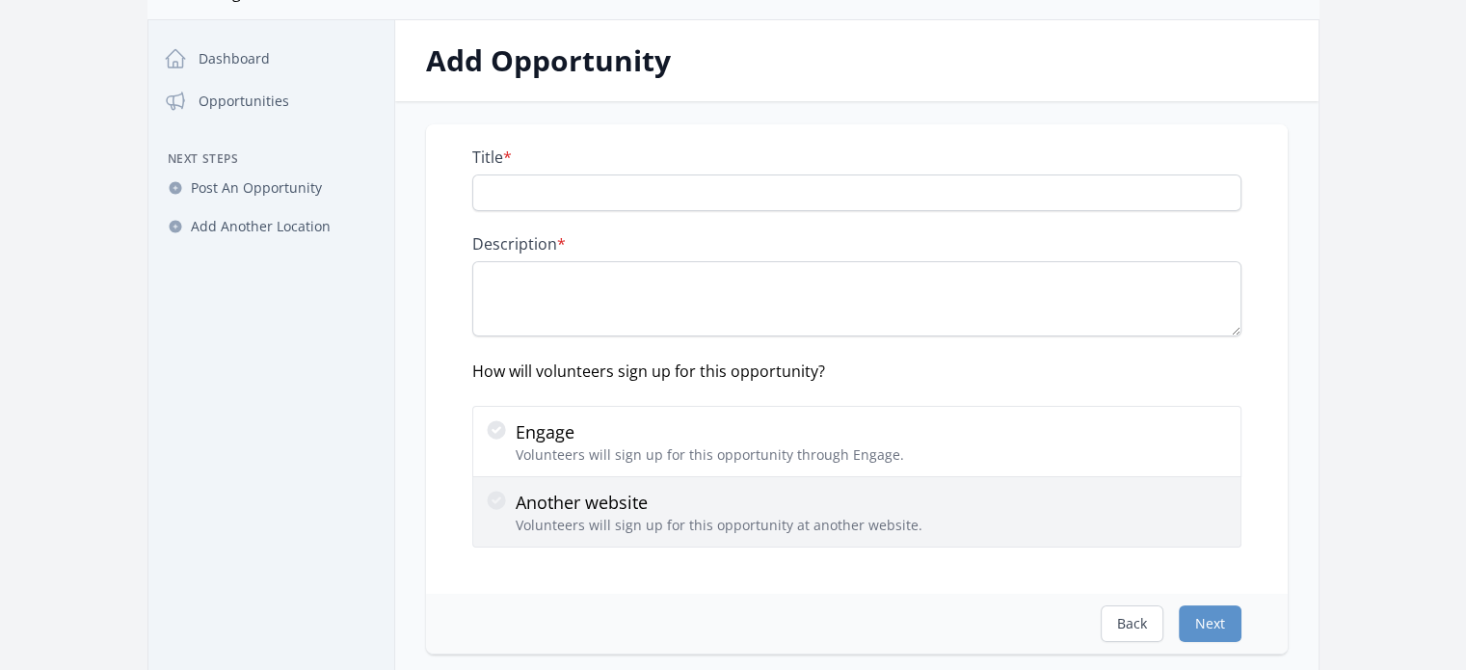 The height and width of the screenshot is (670, 1466). I want to click on p: Volunteers will sign up for this opportunity through Engage., so click(709, 455).